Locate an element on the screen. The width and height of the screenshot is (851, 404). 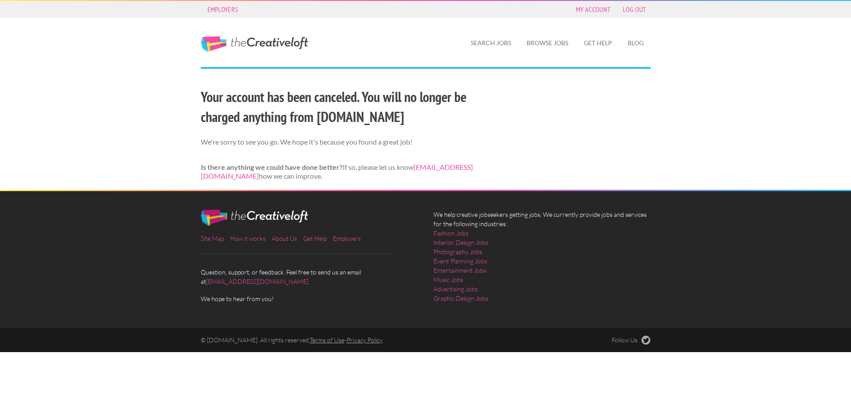
a: Entertainment Jobs is located at coordinates (459, 270).